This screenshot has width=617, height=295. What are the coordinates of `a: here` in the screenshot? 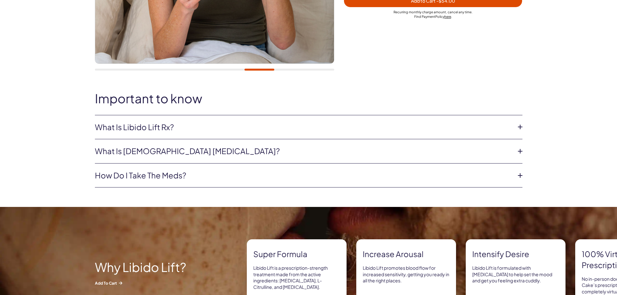 It's located at (447, 17).